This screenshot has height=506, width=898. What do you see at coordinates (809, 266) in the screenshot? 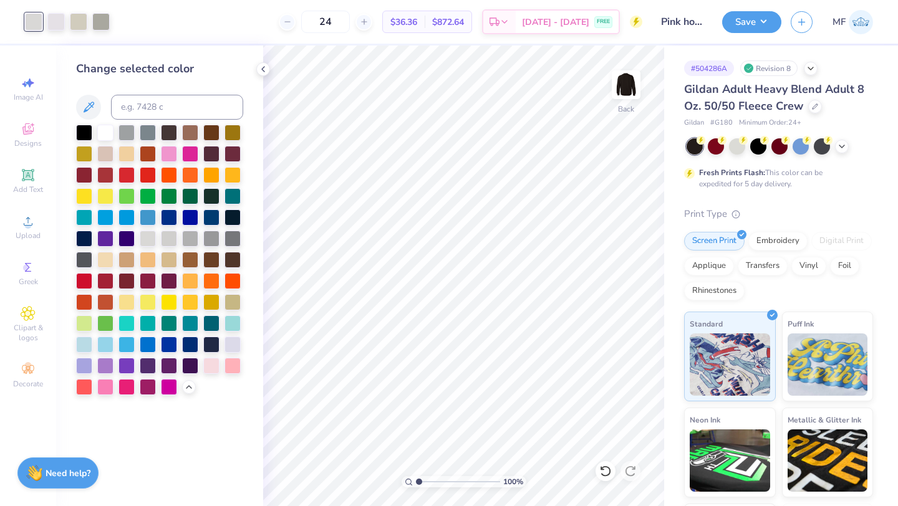
I see `div: Vinyl` at bounding box center [809, 266].